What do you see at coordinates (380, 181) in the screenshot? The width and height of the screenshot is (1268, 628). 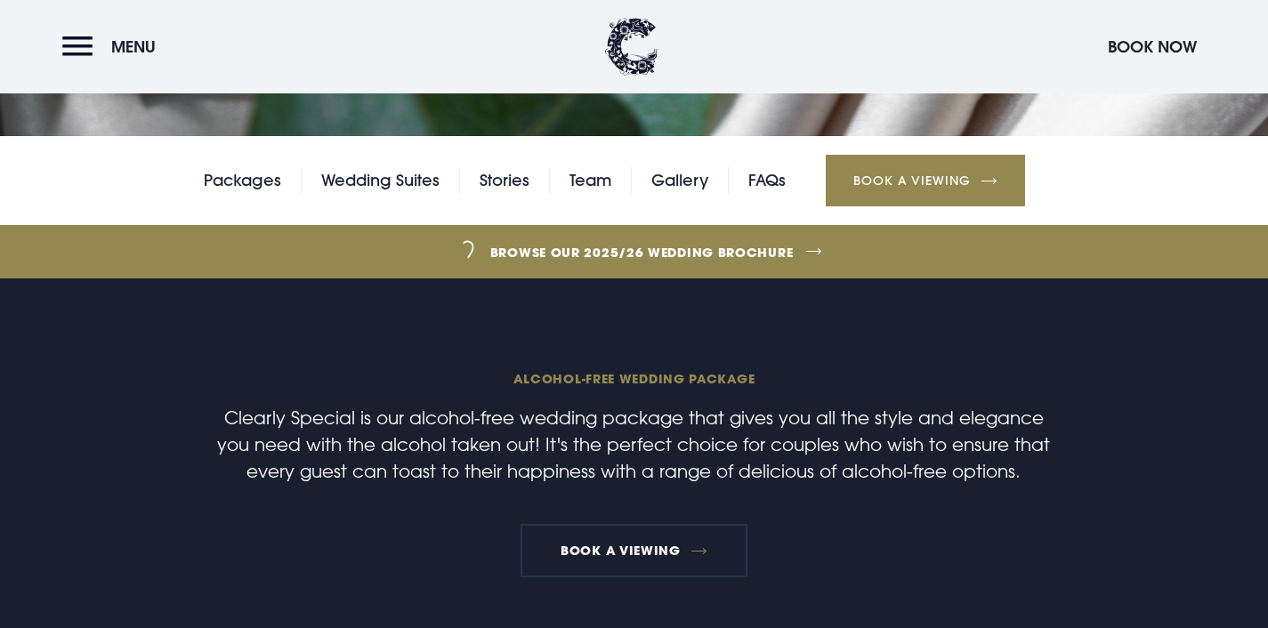 I see `a: Wedding Suites` at bounding box center [380, 181].